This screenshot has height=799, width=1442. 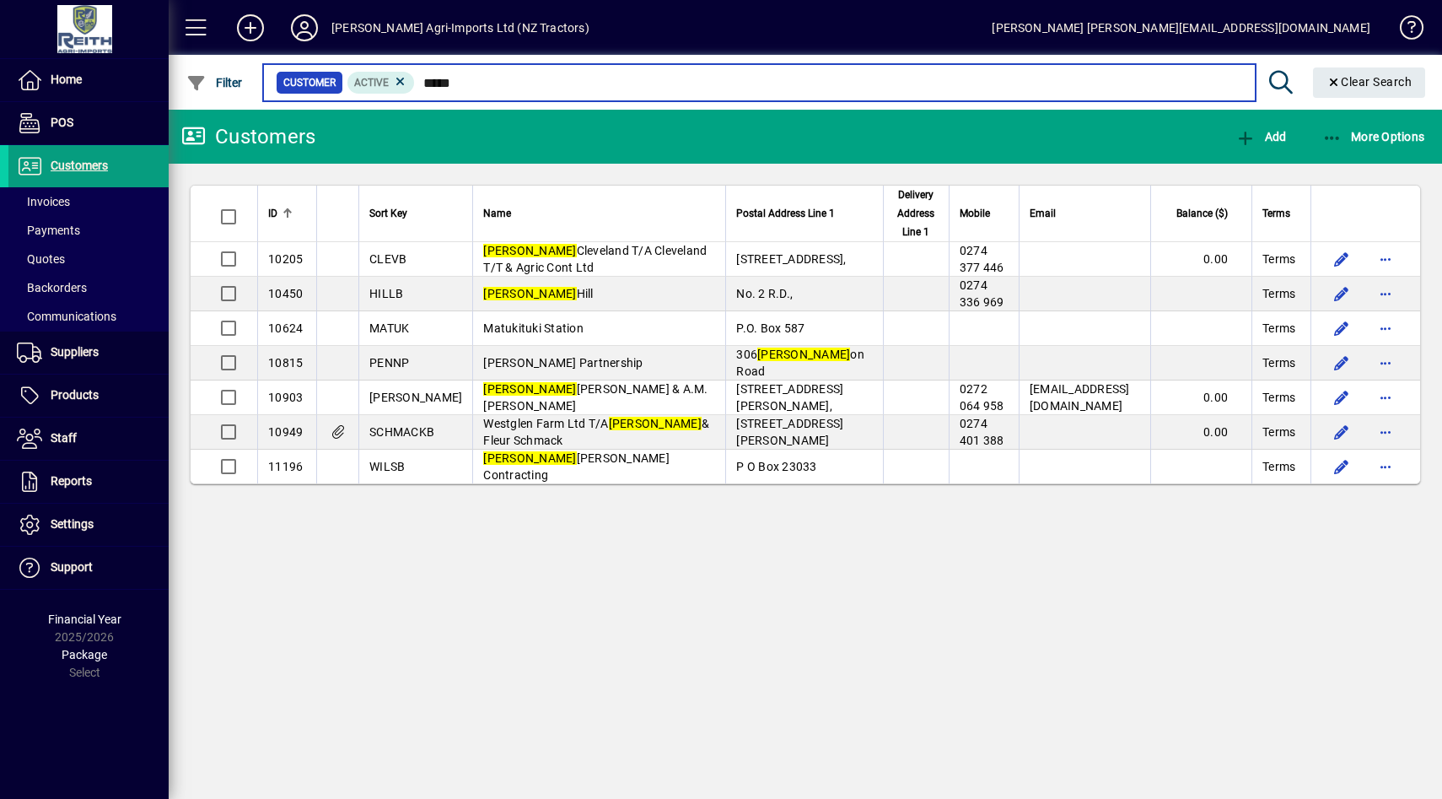 I want to click on div: Email, so click(x=1084, y=213).